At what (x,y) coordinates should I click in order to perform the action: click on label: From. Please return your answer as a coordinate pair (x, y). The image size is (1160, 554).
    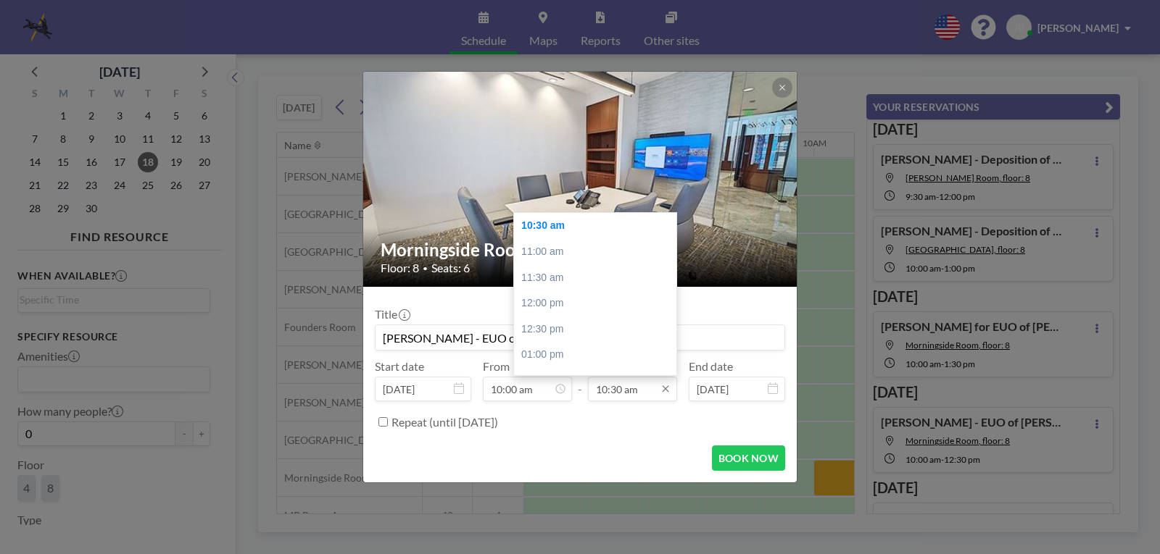
    Looking at the image, I should click on (496, 367).